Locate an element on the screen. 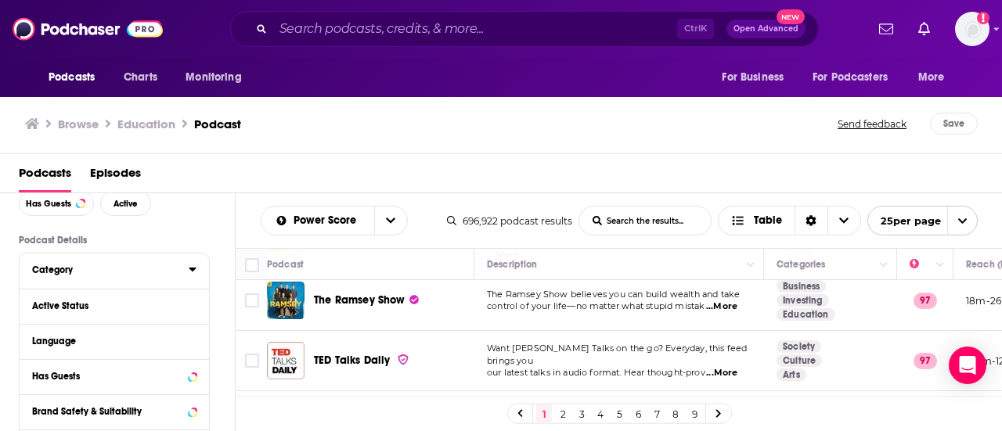 The width and height of the screenshot is (1002, 431). span: New is located at coordinates (790, 16).